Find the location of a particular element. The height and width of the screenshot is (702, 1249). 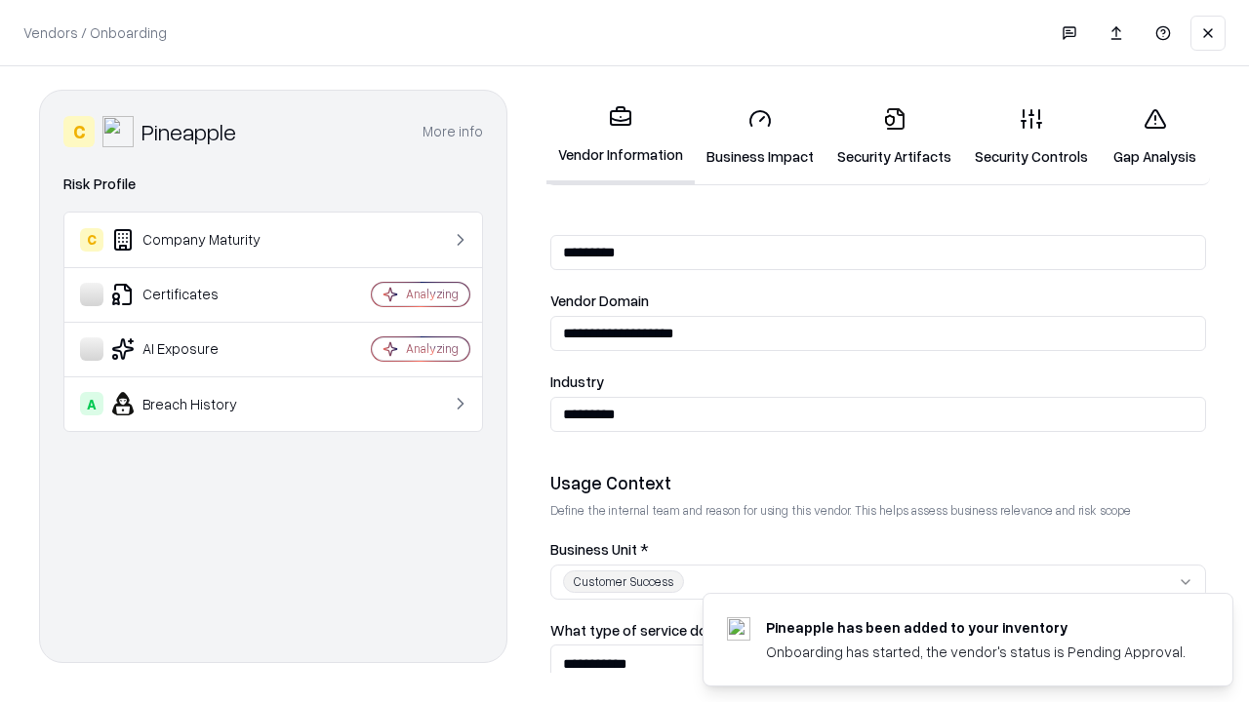

label: Industry is located at coordinates (878, 381).